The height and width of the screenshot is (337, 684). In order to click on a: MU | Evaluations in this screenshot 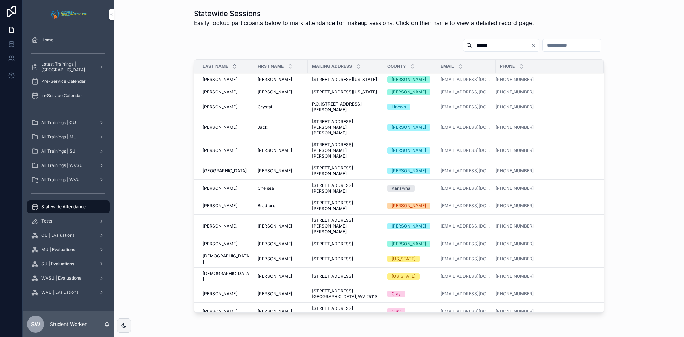, I will do `click(68, 249)`.